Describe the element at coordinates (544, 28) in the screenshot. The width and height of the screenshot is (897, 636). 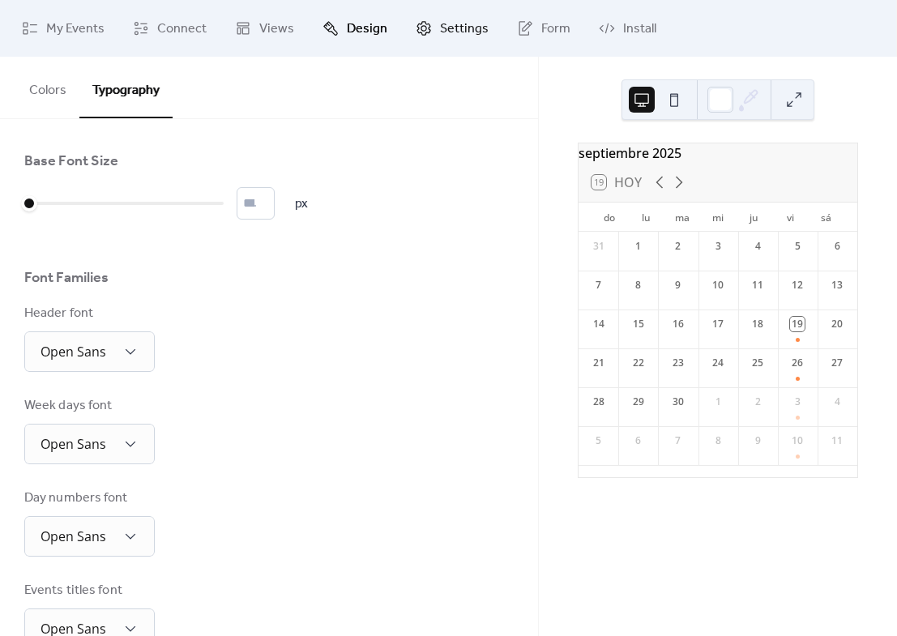
I see `a: Form` at that location.